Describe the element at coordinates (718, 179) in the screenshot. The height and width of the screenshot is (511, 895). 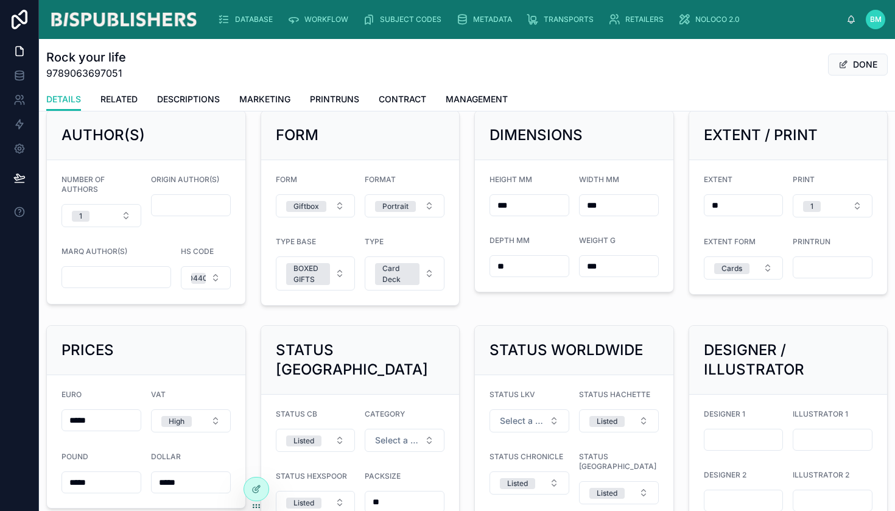
I see `span: EXTENT` at that location.